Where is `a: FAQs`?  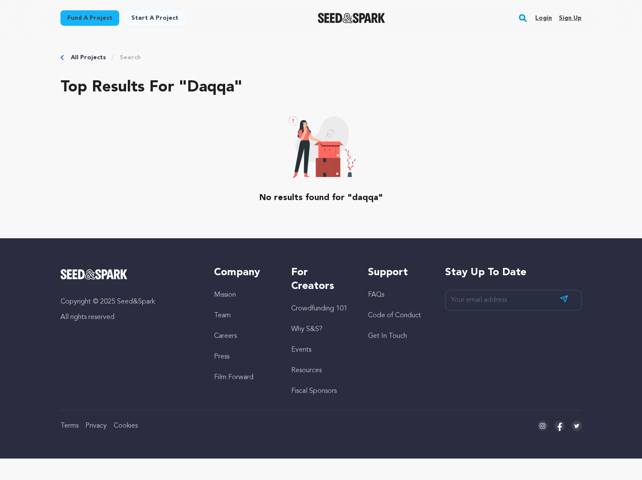 a: FAQs is located at coordinates (376, 295).